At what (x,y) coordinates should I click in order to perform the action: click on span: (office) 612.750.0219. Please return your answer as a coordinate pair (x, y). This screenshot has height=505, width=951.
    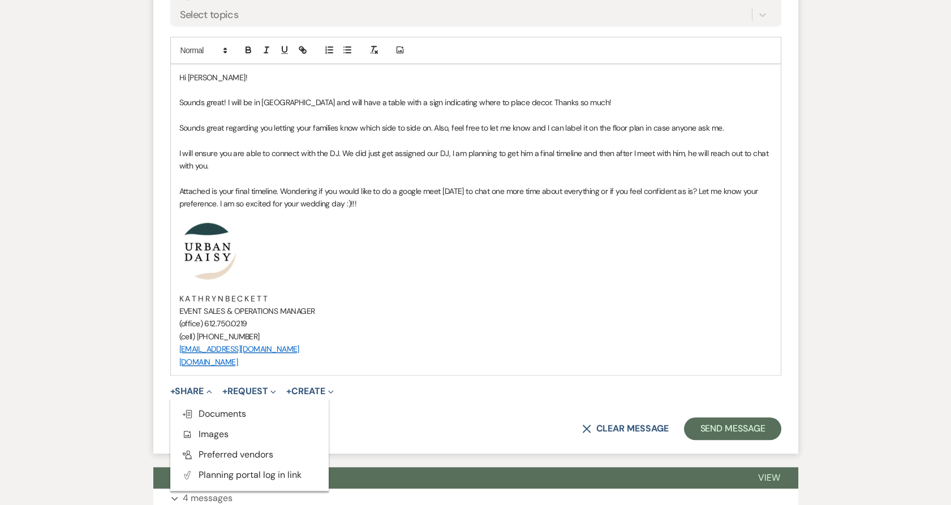
    Looking at the image, I should click on (213, 324).